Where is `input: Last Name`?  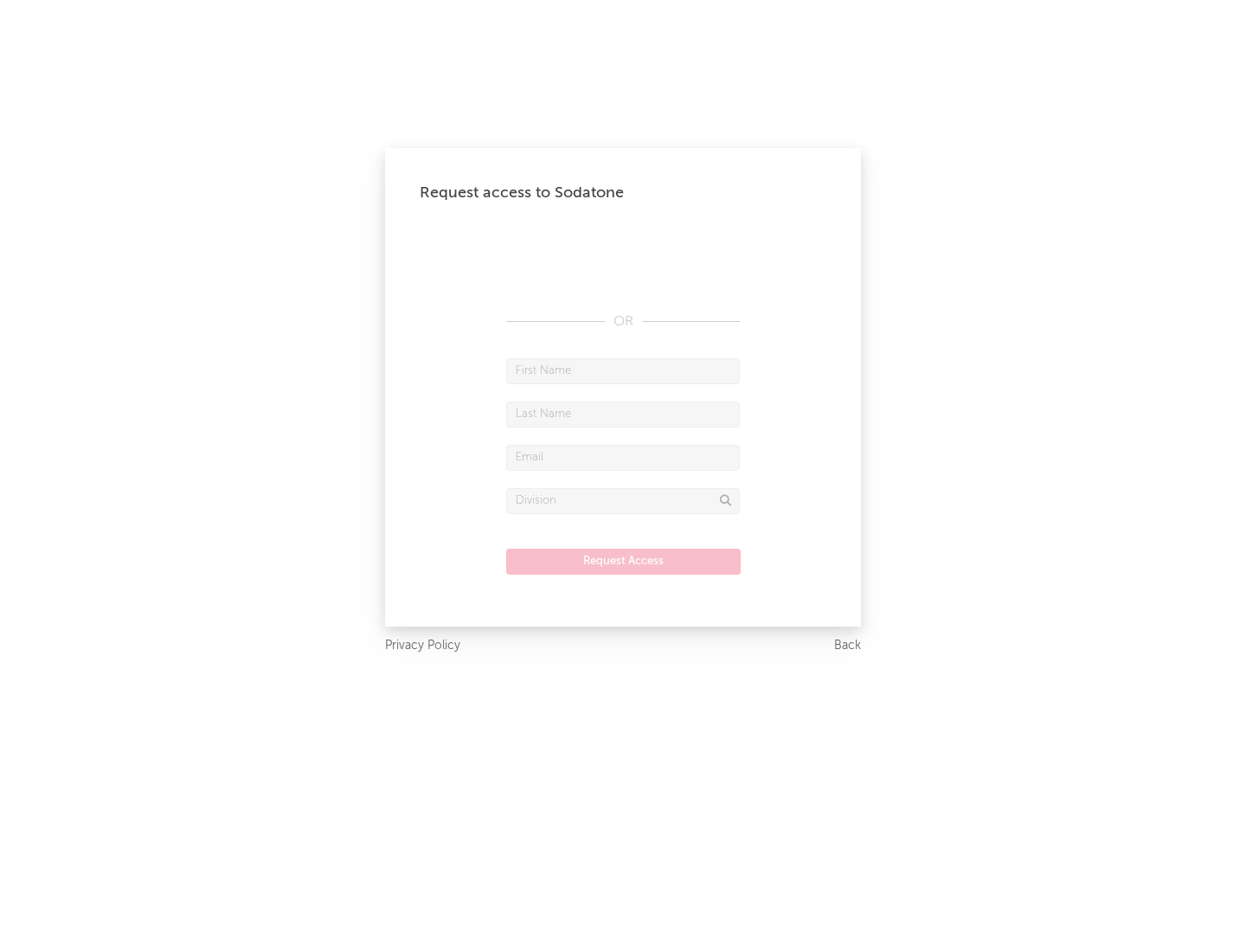 input: Last Name is located at coordinates (623, 414).